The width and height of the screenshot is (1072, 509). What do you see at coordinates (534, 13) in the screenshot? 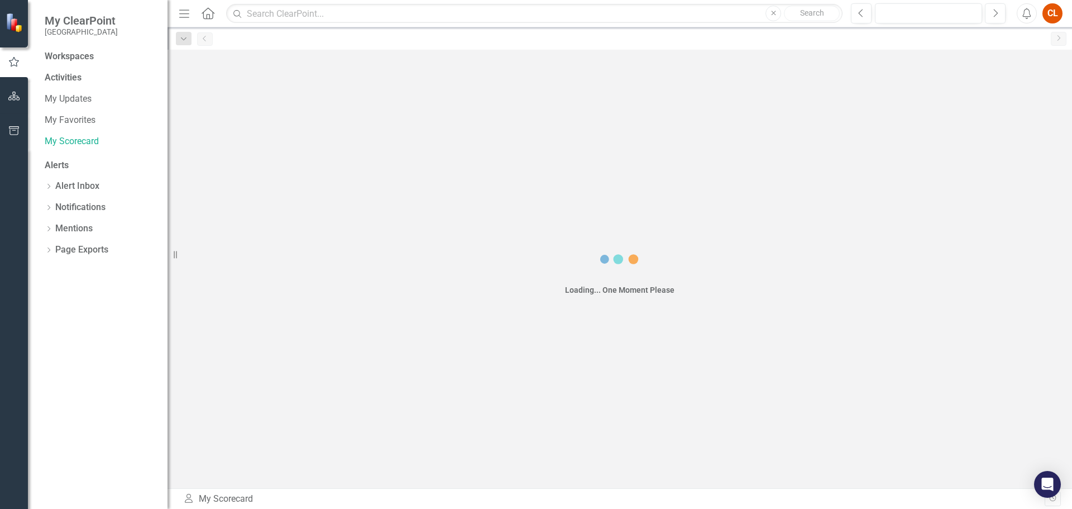
I see `input: Search ClearPoint...` at bounding box center [534, 13].